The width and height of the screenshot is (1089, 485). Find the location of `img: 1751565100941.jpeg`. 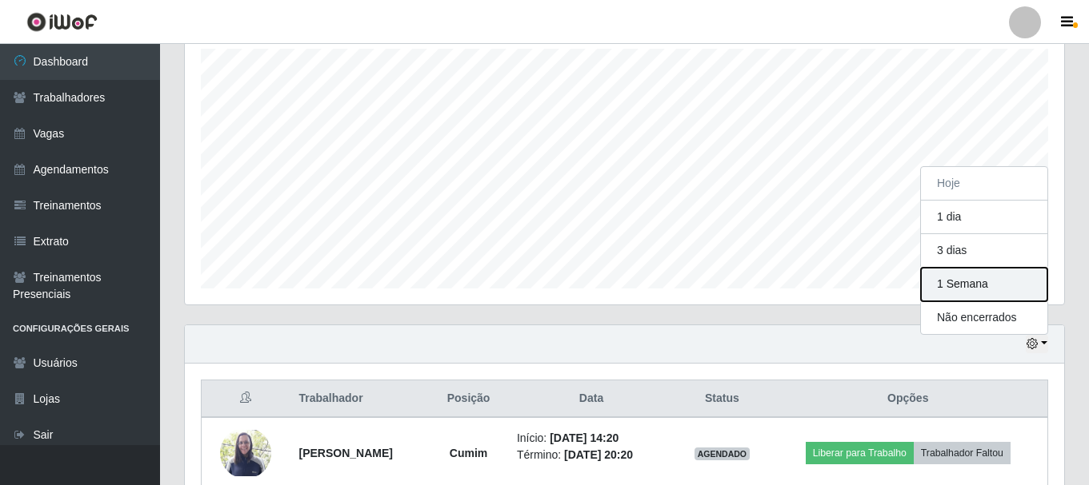

img: 1751565100941.jpeg is located at coordinates (246, 453).